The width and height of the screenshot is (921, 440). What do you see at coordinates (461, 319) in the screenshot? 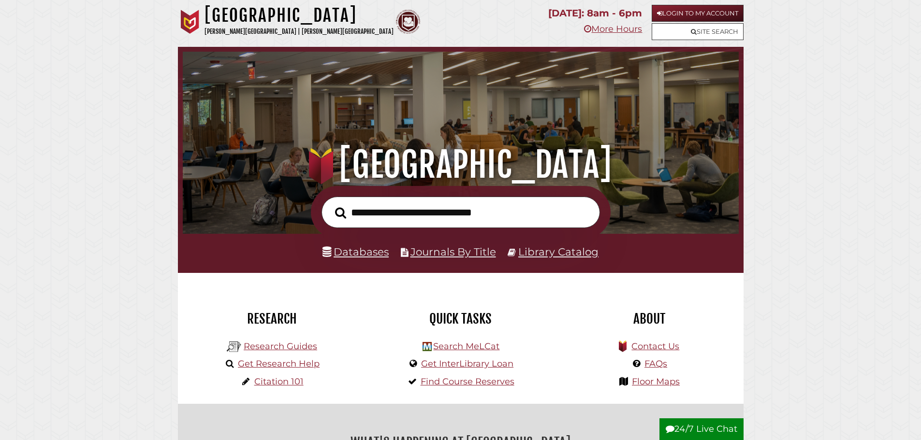
I see `h2: Quick Tasks` at bounding box center [461, 319].